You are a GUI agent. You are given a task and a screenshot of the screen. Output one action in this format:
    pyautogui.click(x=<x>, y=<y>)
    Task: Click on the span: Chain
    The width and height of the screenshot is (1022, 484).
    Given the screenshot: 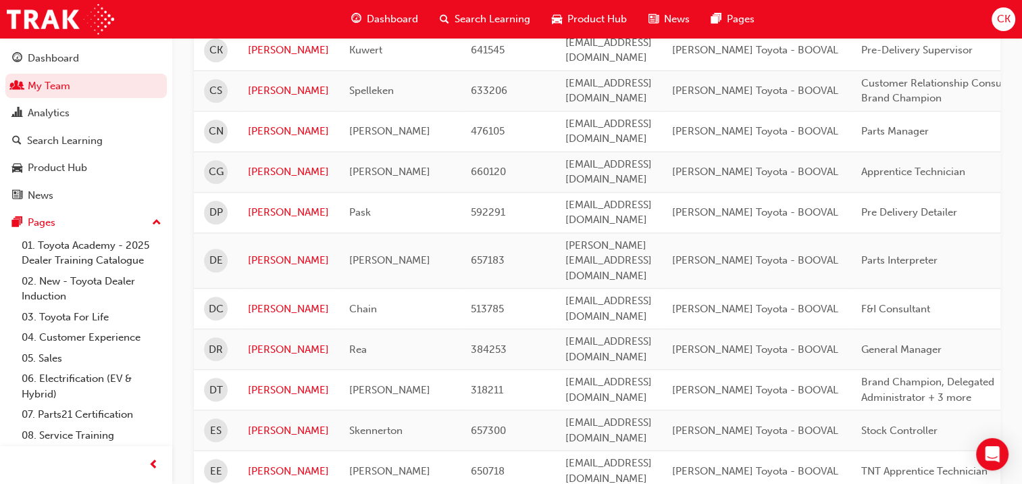 What is the action you would take?
    pyautogui.click(x=363, y=309)
    